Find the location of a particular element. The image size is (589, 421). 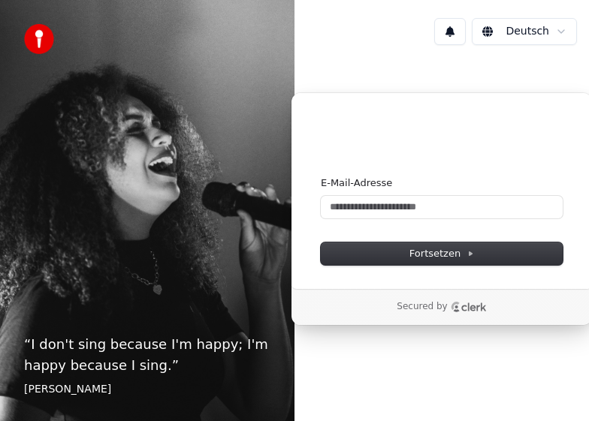

a: Clerk logo is located at coordinates (469, 307).